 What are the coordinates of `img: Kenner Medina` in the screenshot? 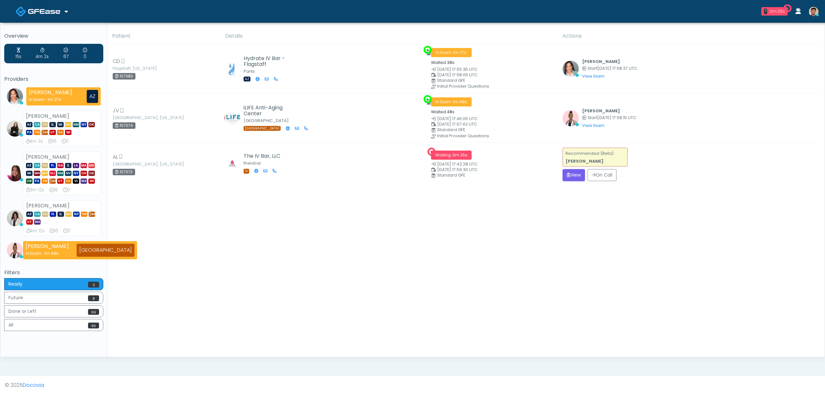 It's located at (813, 12).